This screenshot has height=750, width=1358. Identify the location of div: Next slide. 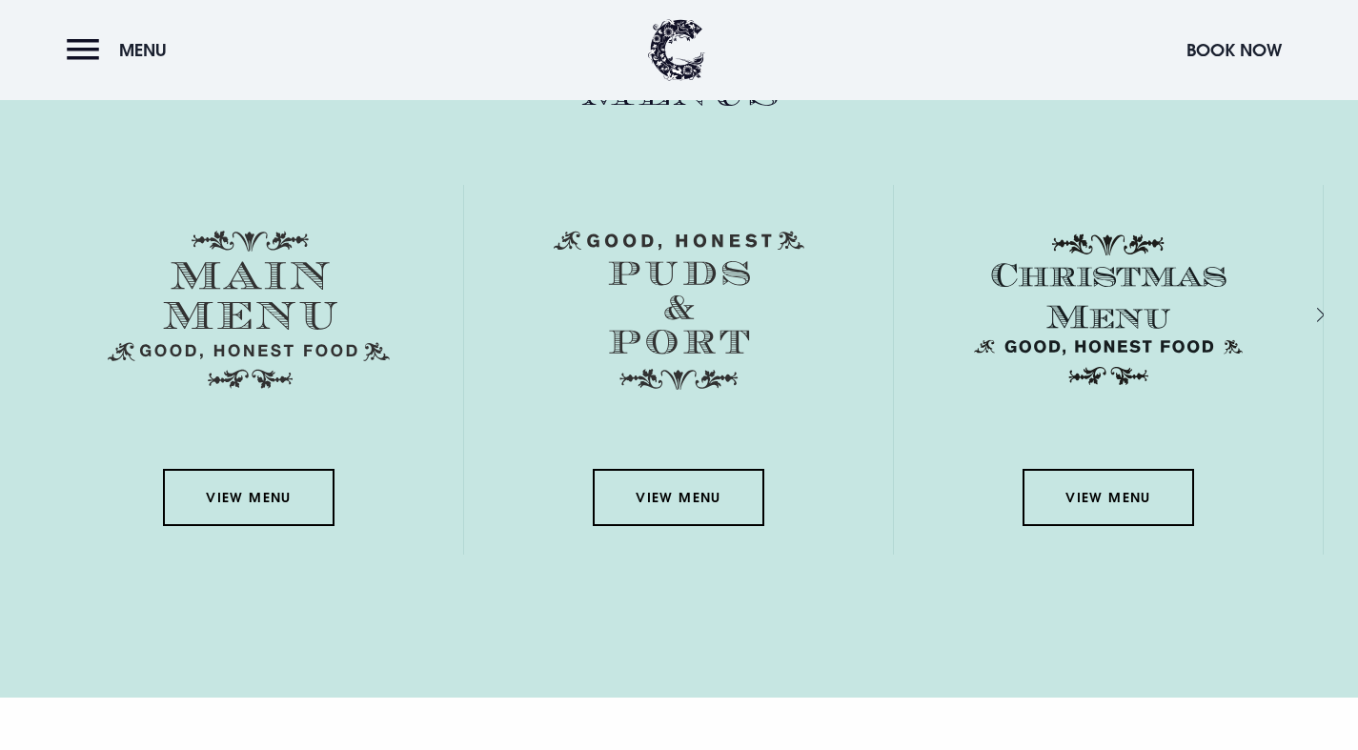
(1300, 314).